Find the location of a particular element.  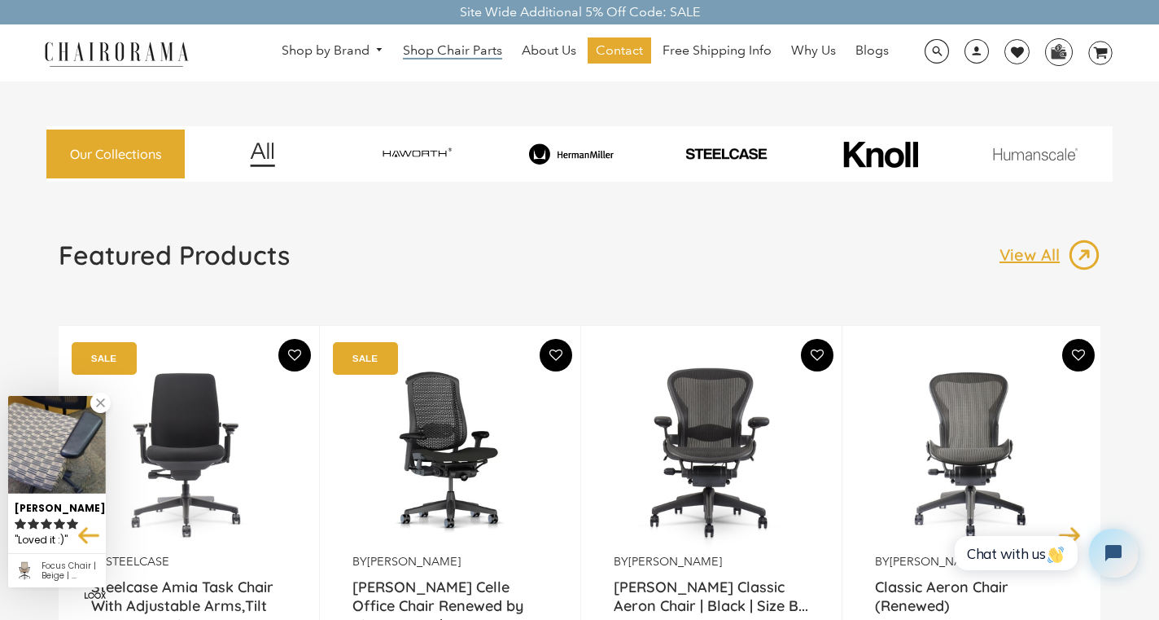

img: WhatsApp_Image_2024-07-12_at_16.23.01.webp is located at coordinates (1058, 51).